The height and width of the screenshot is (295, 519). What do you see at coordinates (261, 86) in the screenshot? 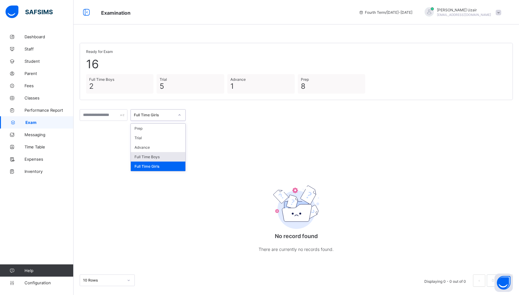
I see `span: 1` at bounding box center [261, 86].